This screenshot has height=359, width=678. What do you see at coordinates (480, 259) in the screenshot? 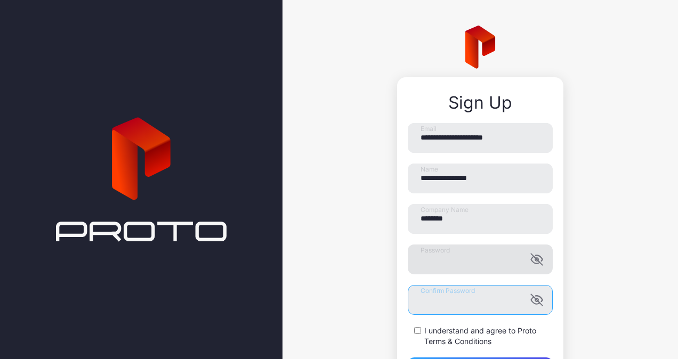
I see `input: Password` at bounding box center [480, 259].